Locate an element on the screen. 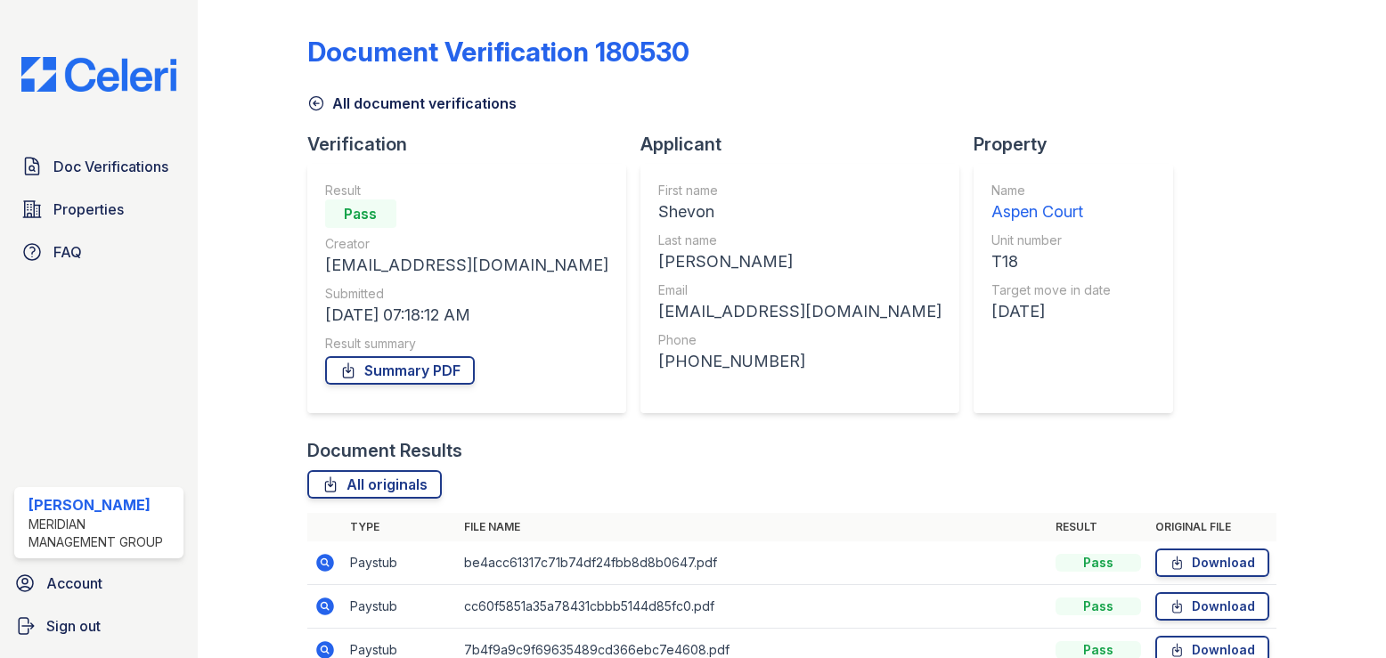 Image resolution: width=1386 pixels, height=658 pixels. span: Doc Verifications is located at coordinates (110, 167).